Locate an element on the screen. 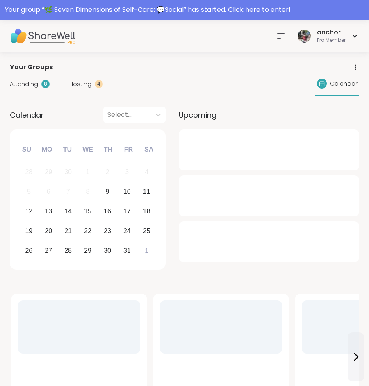 This screenshot has width=369, height=386. div: anchor is located at coordinates (331, 32).